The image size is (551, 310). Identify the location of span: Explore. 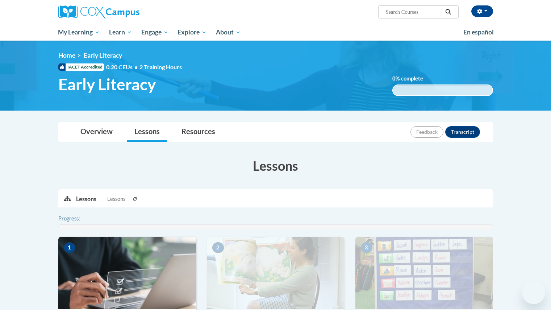
(192, 32).